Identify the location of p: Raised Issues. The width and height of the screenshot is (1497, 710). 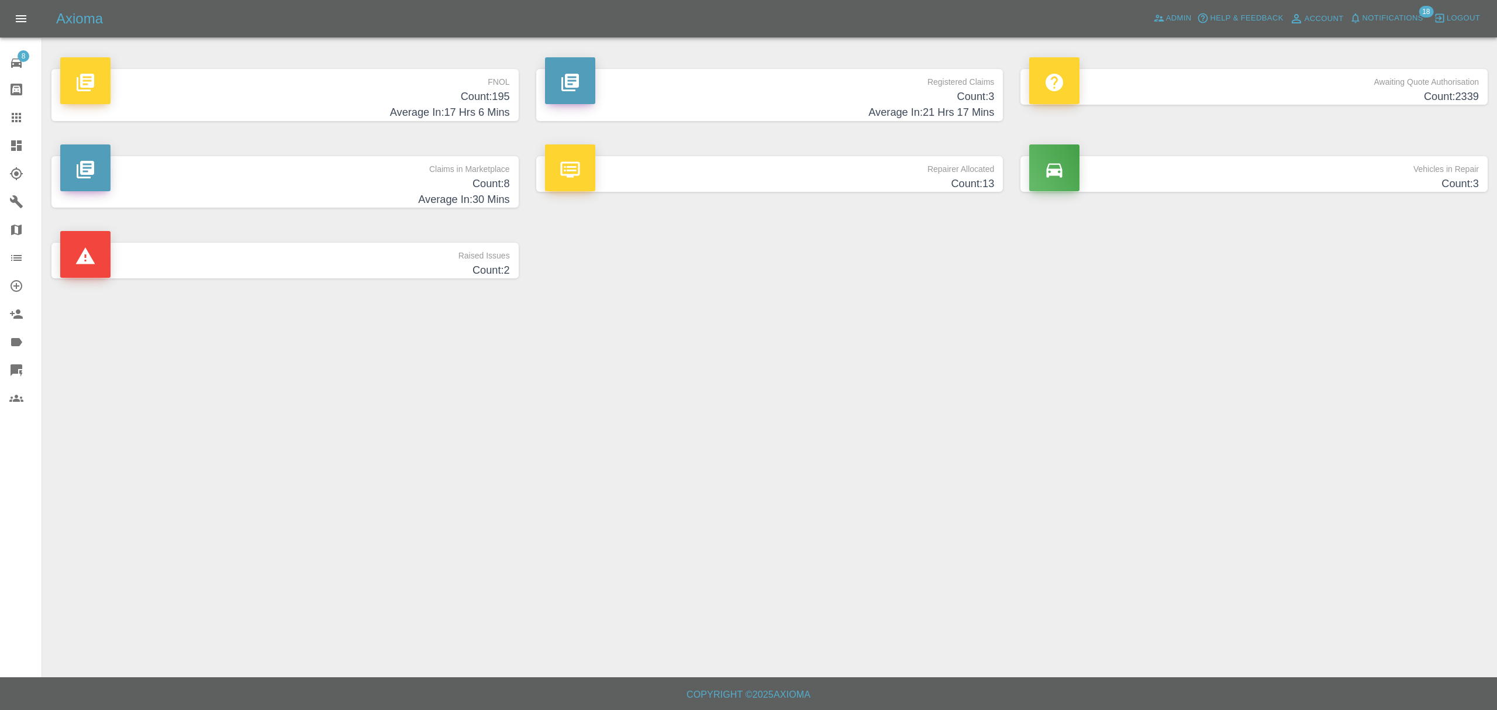
(285, 253).